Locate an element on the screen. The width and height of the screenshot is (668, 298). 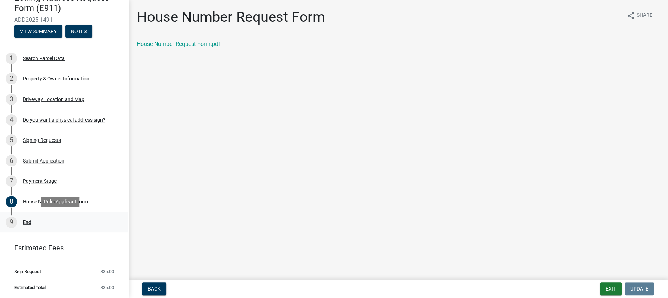
div: Search Parcel Data is located at coordinates (44, 58).